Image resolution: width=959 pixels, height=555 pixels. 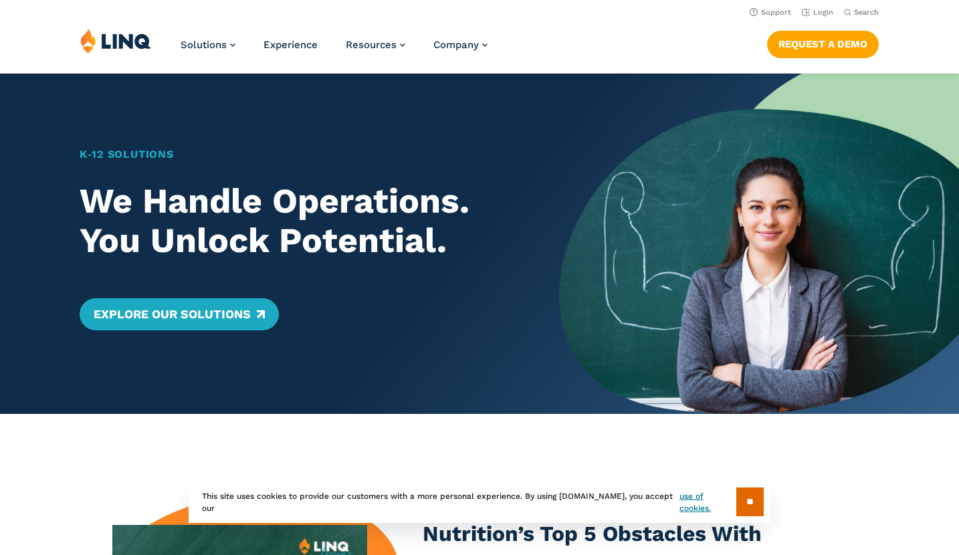 I want to click on a: Experience, so click(x=290, y=45).